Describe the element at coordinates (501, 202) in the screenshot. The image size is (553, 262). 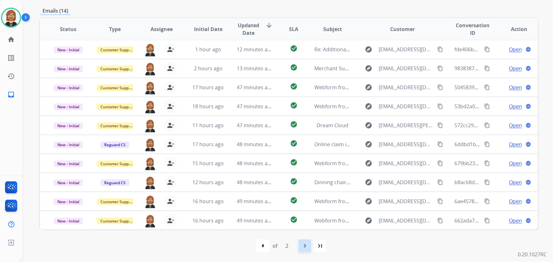
I see `span: 6ae4578a-02af-4fa5-ad12-31f0e4103ac5` at that location.